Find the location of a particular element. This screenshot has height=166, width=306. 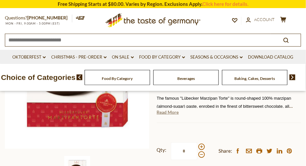

img: previous arrow is located at coordinates (79, 78).